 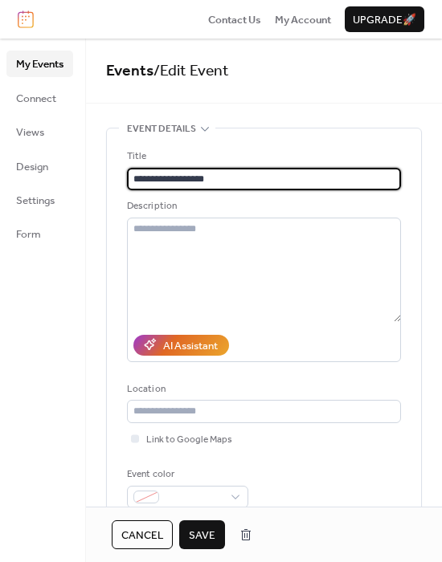 I want to click on button: AI Assistant, so click(x=181, y=345).